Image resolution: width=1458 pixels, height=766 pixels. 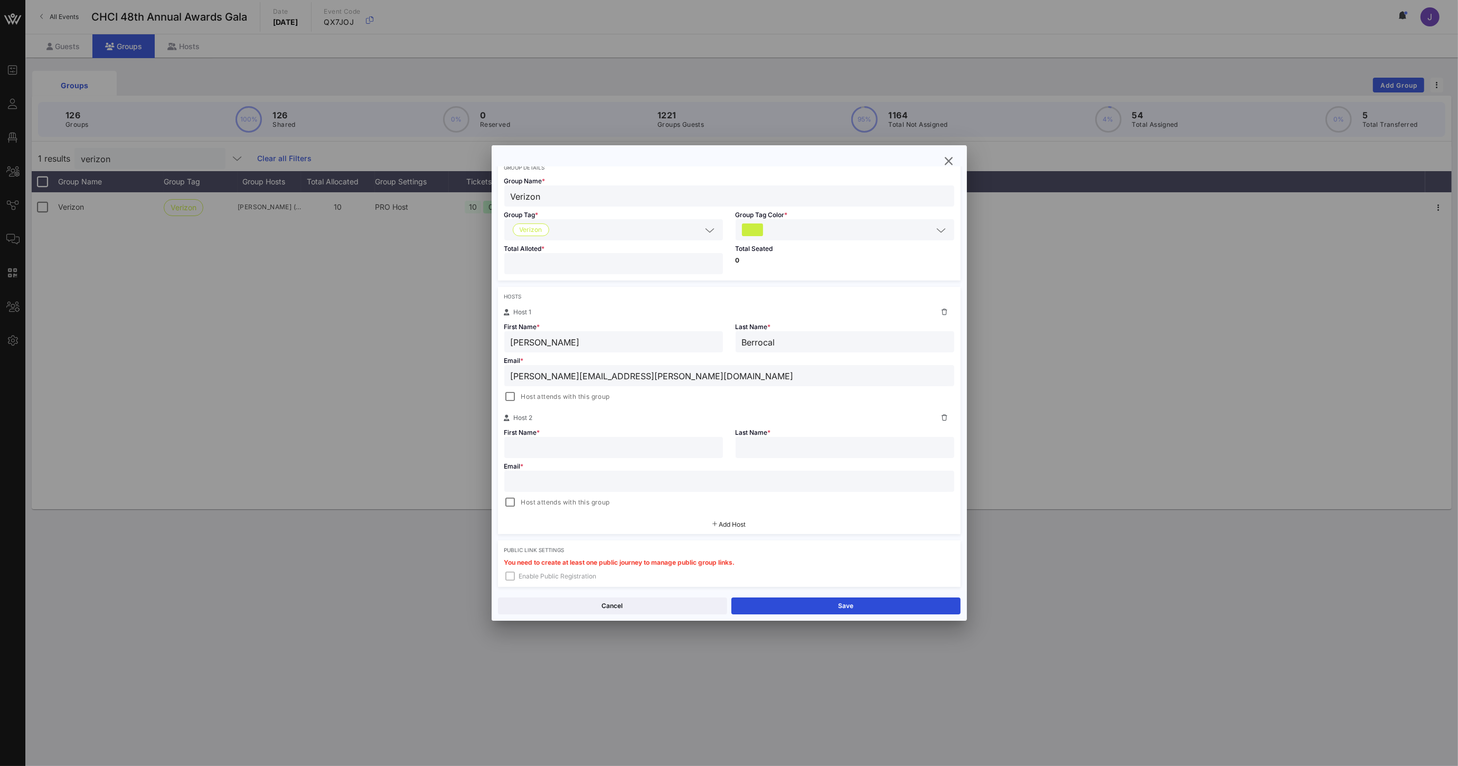 I want to click on span: Group Name, so click(x=525, y=181).